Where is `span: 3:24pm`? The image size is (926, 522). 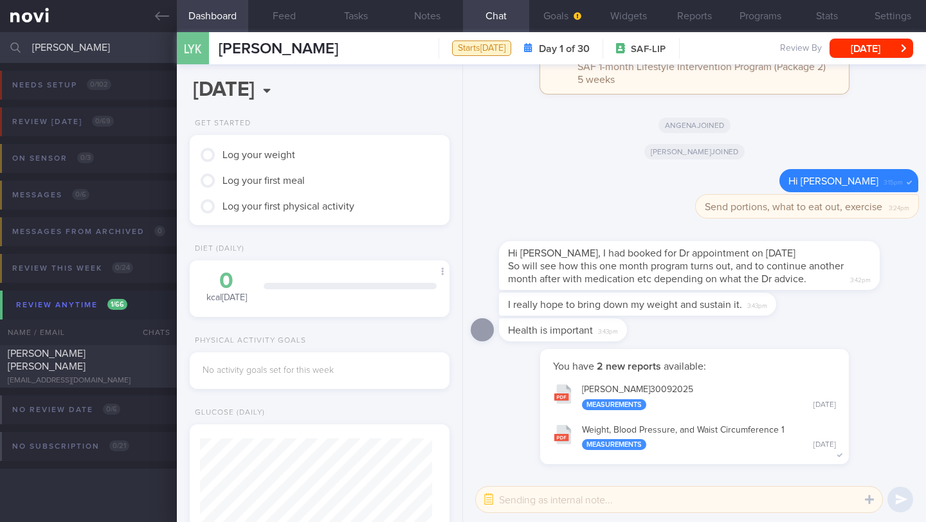 span: 3:24pm is located at coordinates (899, 206).